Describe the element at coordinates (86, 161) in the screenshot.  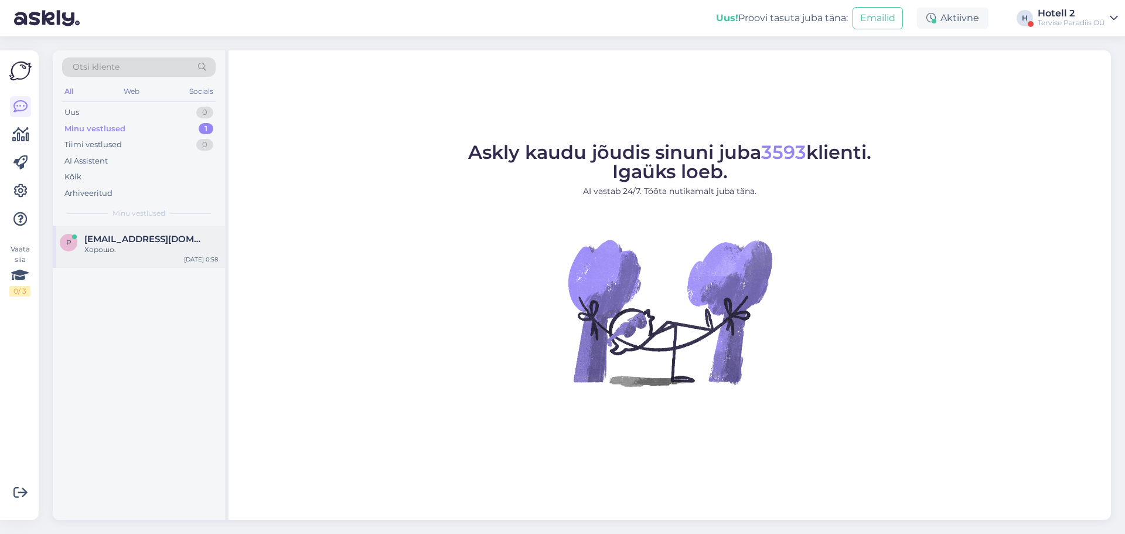
I see `div: AI Assistent` at that location.